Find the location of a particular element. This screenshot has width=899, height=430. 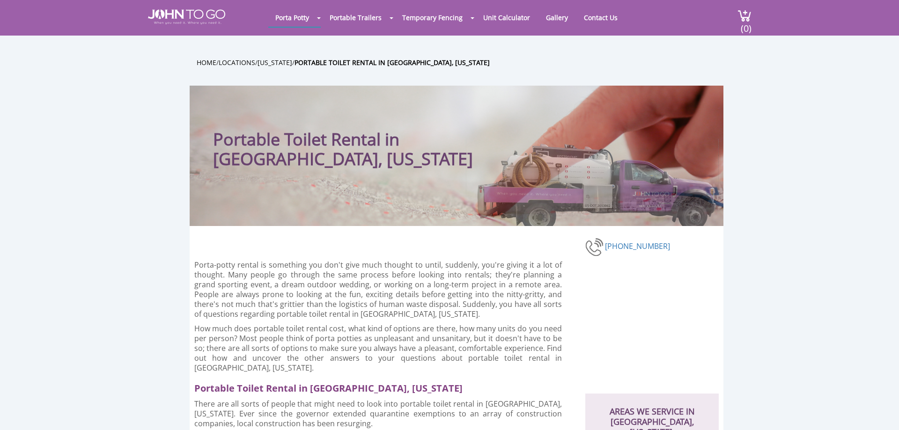

a: Locations is located at coordinates (237, 62).